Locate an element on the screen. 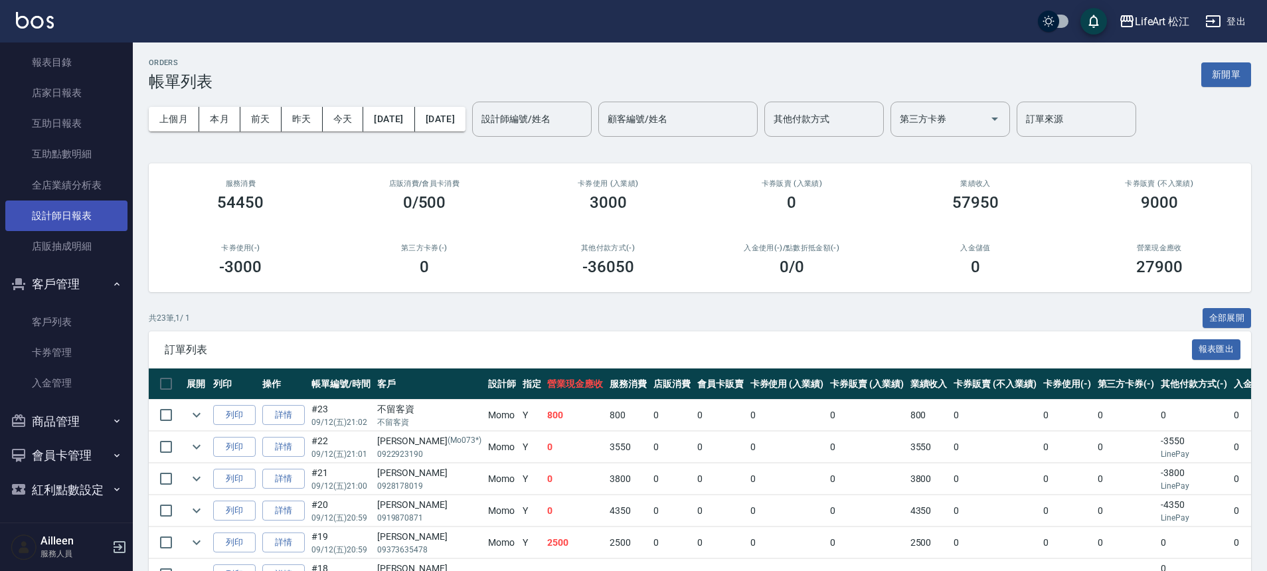 The width and height of the screenshot is (1267, 571). button: Open is located at coordinates (995, 119).